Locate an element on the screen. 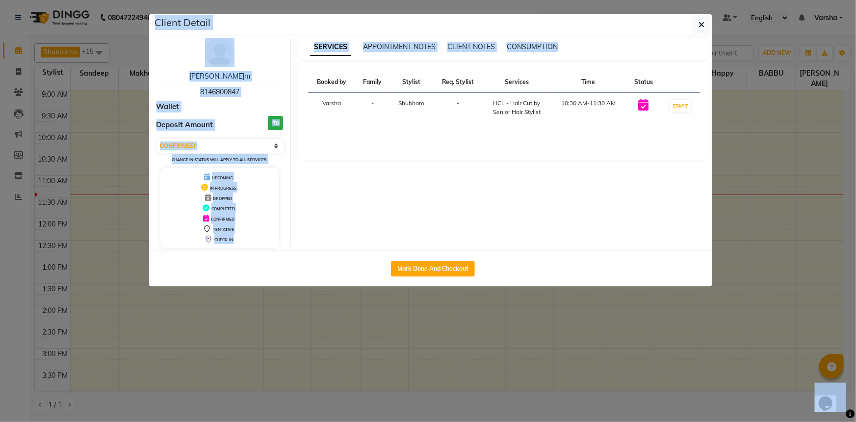 The image size is (856, 422). span: APPOINTMENT NOTES is located at coordinates (399, 47).